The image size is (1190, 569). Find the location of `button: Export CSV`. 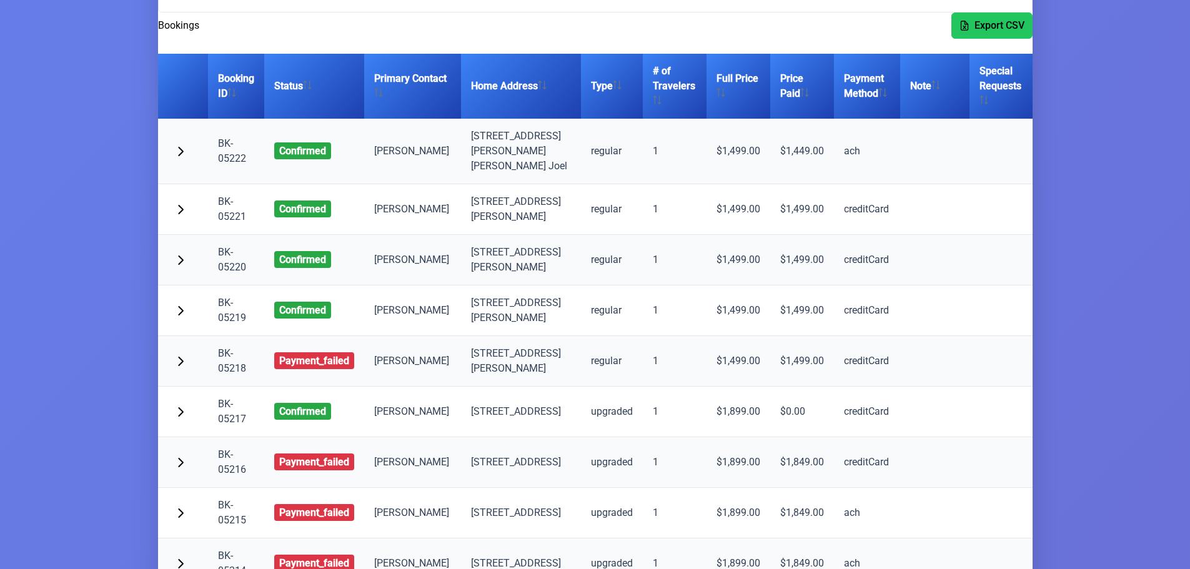

button: Export CSV is located at coordinates (992, 26).